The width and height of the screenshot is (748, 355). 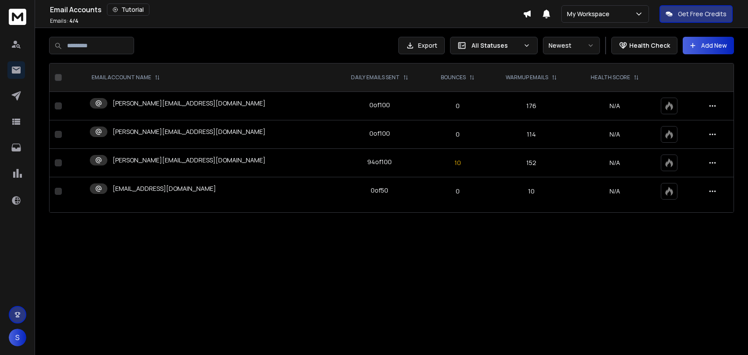 What do you see at coordinates (421, 46) in the screenshot?
I see `button: Export` at bounding box center [421, 46].